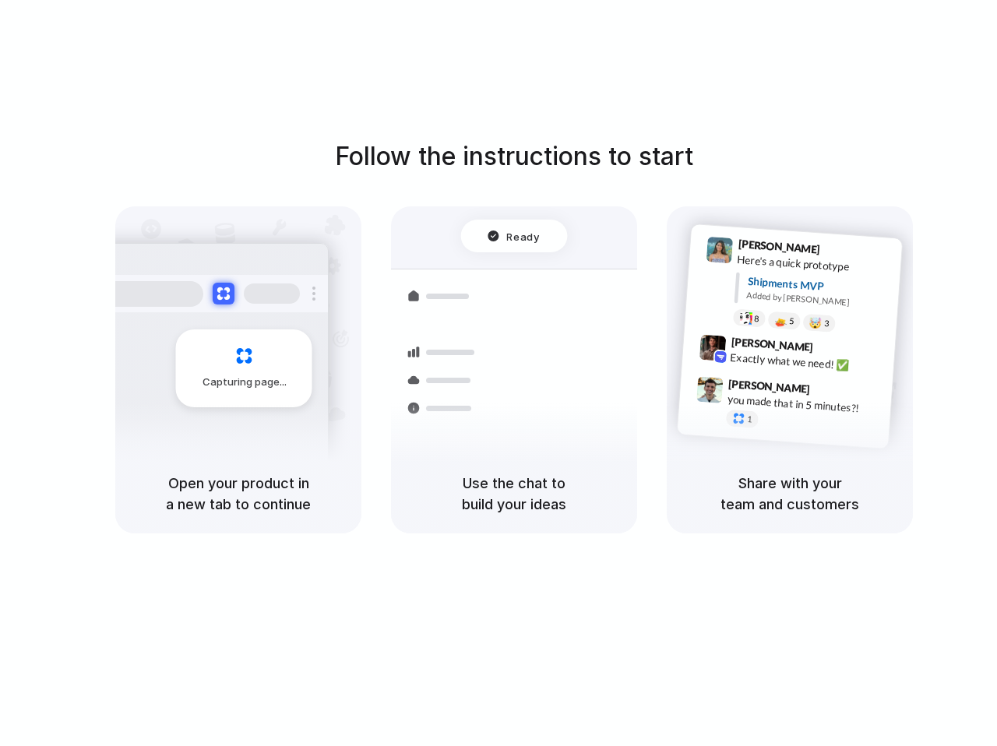  I want to click on div: Exactly what we need! ✅, so click(807, 362).